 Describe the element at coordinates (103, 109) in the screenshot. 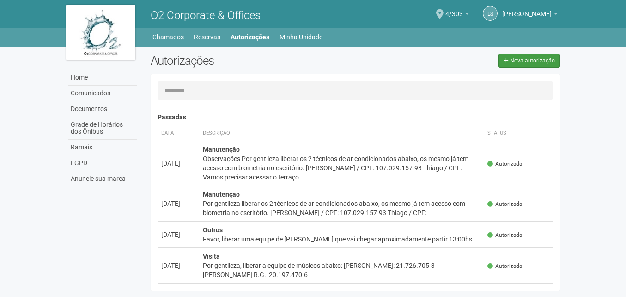

I see `a: Documentos` at that location.